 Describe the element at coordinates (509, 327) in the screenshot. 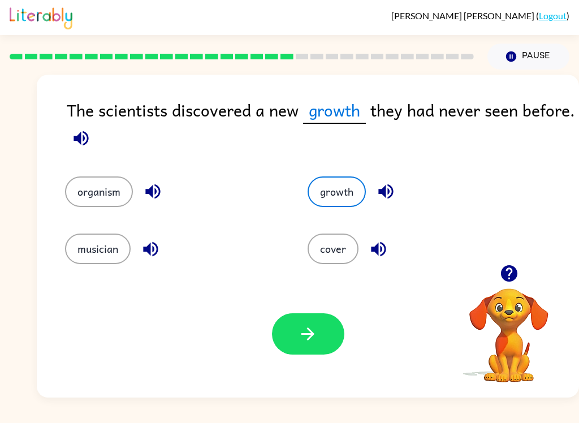

I see `video: Your browser must support playing .mp4 files to use Literably. Please try using another browser.` at that location.